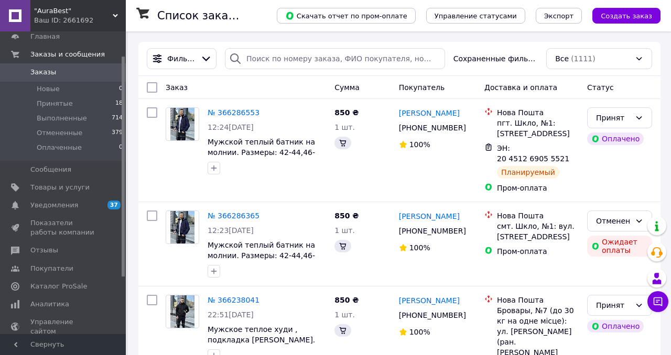 The width and height of the screenshot is (671, 355). I want to click on span: Заказ, so click(177, 88).